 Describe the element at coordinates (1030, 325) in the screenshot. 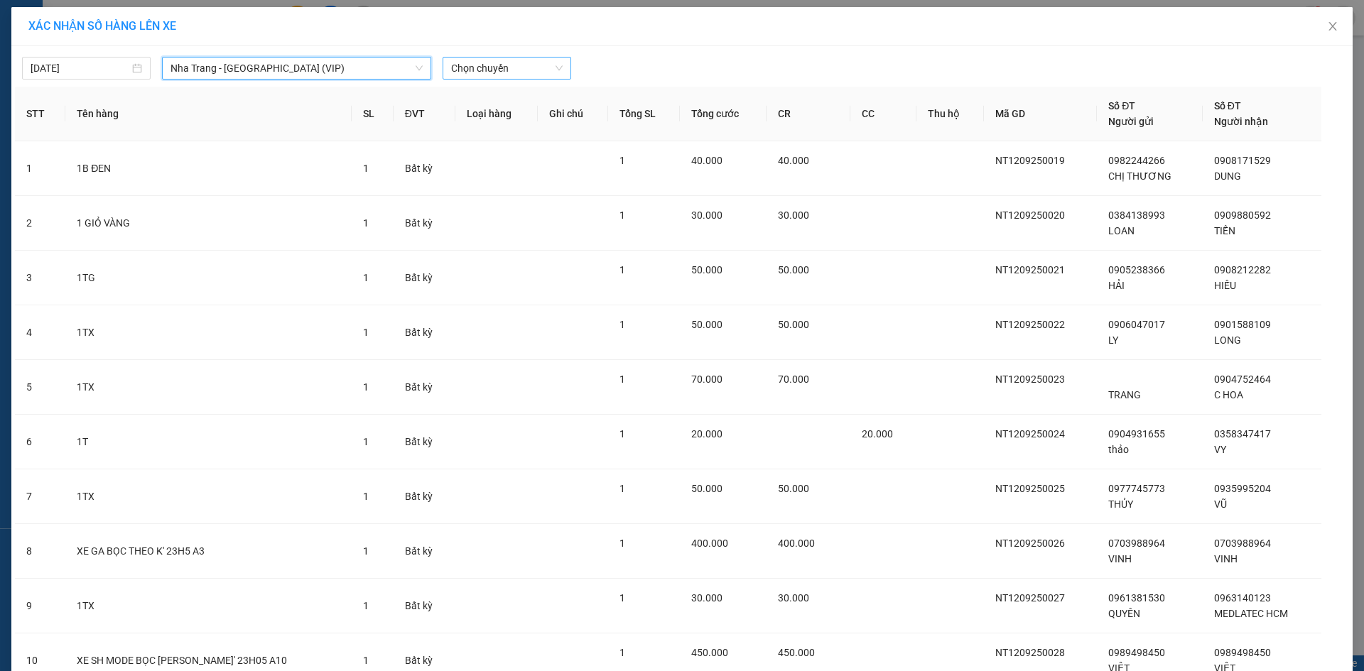

I see `span: NT1209250022` at that location.